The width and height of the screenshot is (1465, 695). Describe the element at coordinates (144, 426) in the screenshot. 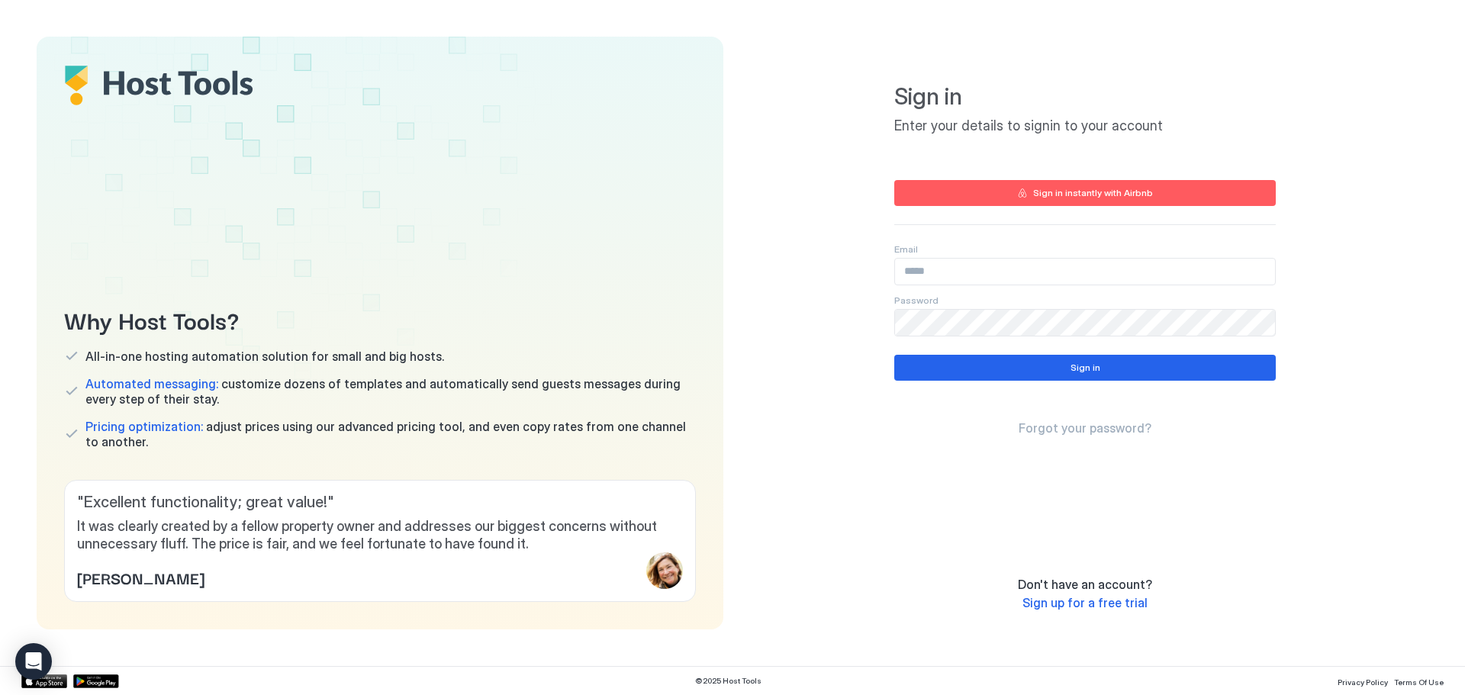

I see `span: Pricing optimization:` at that location.